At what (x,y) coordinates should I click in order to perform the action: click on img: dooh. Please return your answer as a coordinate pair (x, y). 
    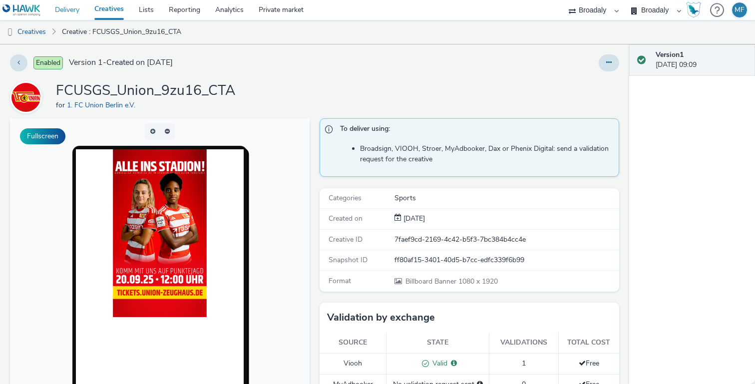
    Looking at the image, I should click on (10, 32).